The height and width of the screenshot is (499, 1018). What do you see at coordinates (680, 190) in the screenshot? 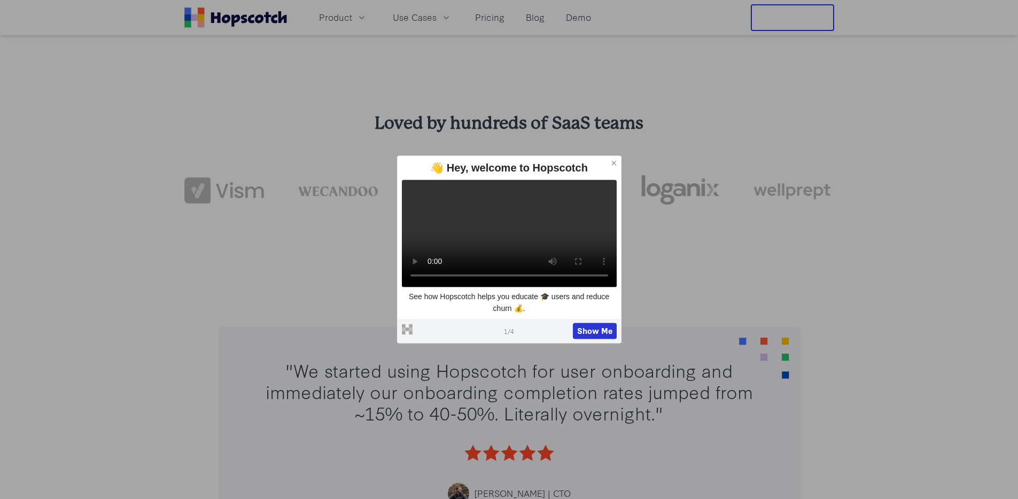
I see `img: loganix-logo` at bounding box center [680, 190].